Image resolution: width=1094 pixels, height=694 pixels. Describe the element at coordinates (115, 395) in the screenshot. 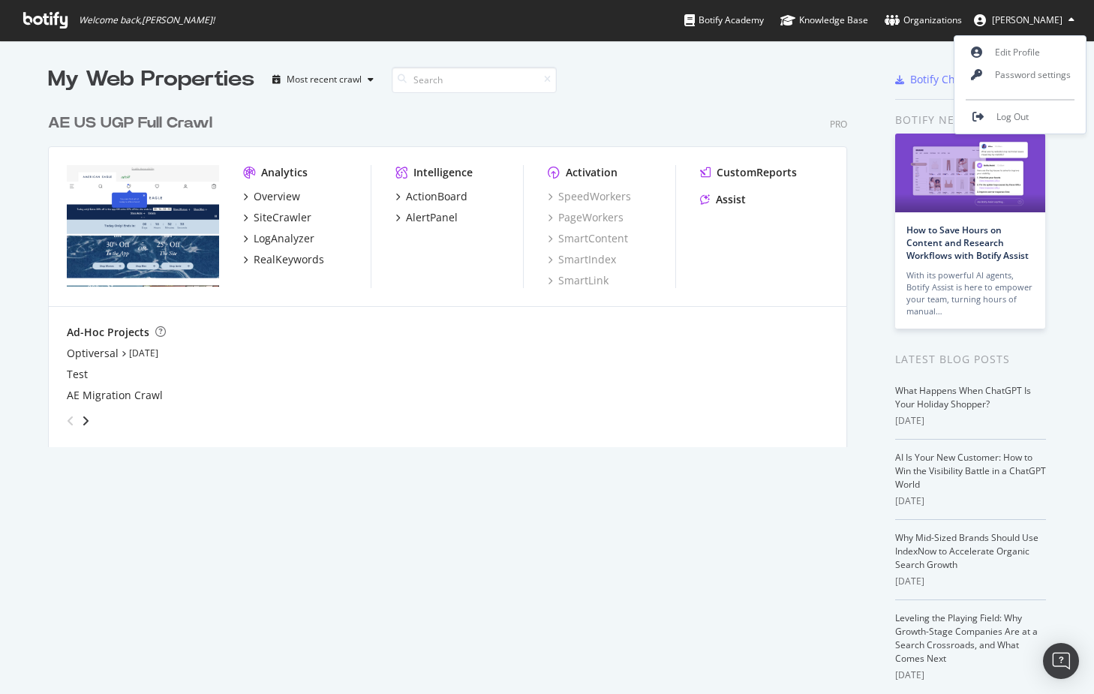

I see `a: AE Migration Crawl` at that location.